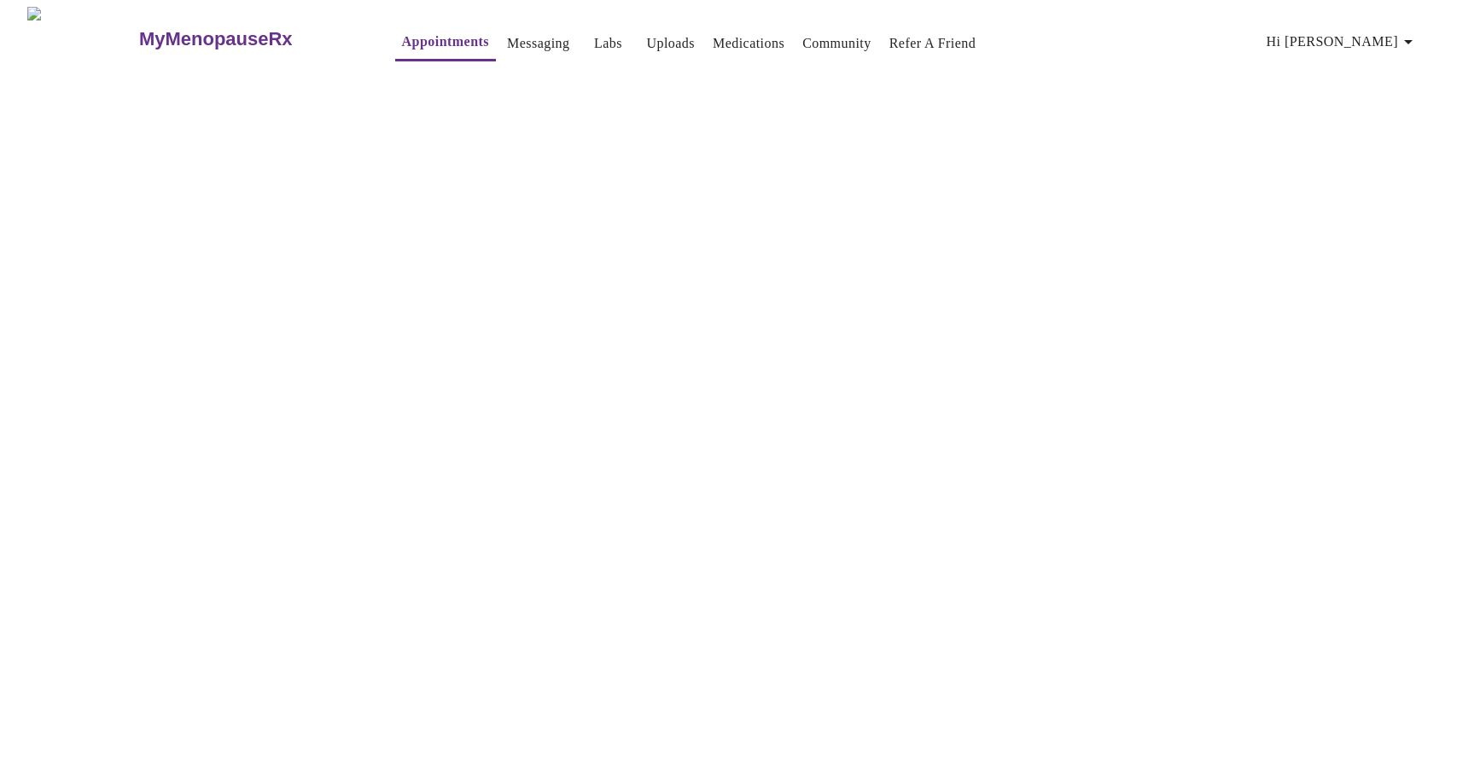 The image size is (1457, 766). I want to click on a: Refer a Friend, so click(933, 44).